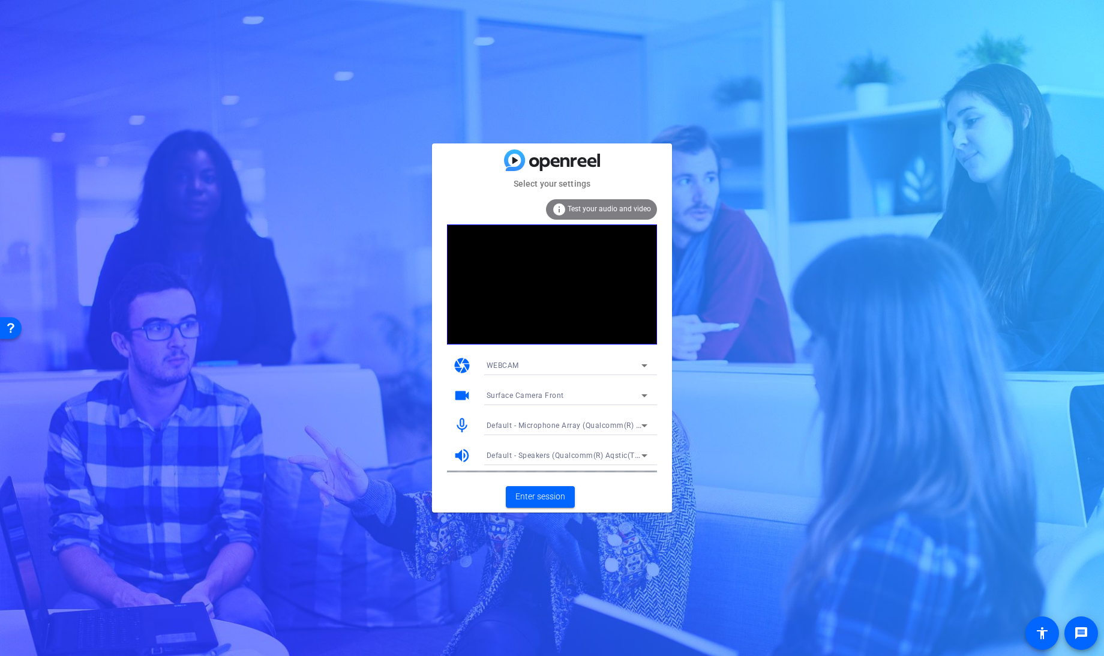 This screenshot has width=1104, height=656. What do you see at coordinates (525, 395) in the screenshot?
I see `span: Surface Camera Front` at bounding box center [525, 395].